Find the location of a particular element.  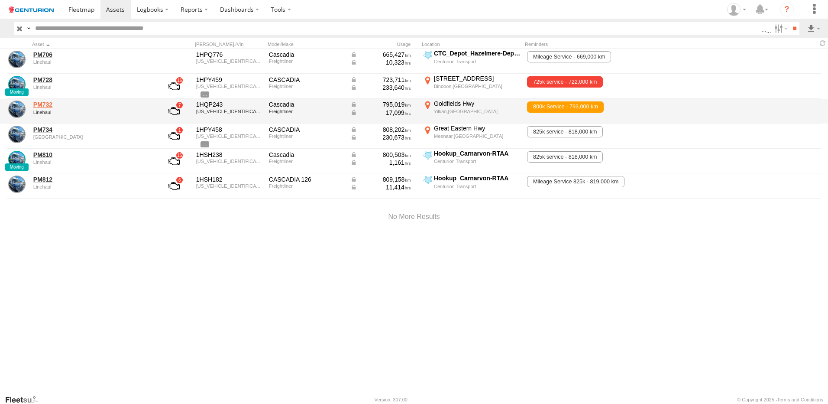

div: Version: 307.00 is located at coordinates (391, 399).